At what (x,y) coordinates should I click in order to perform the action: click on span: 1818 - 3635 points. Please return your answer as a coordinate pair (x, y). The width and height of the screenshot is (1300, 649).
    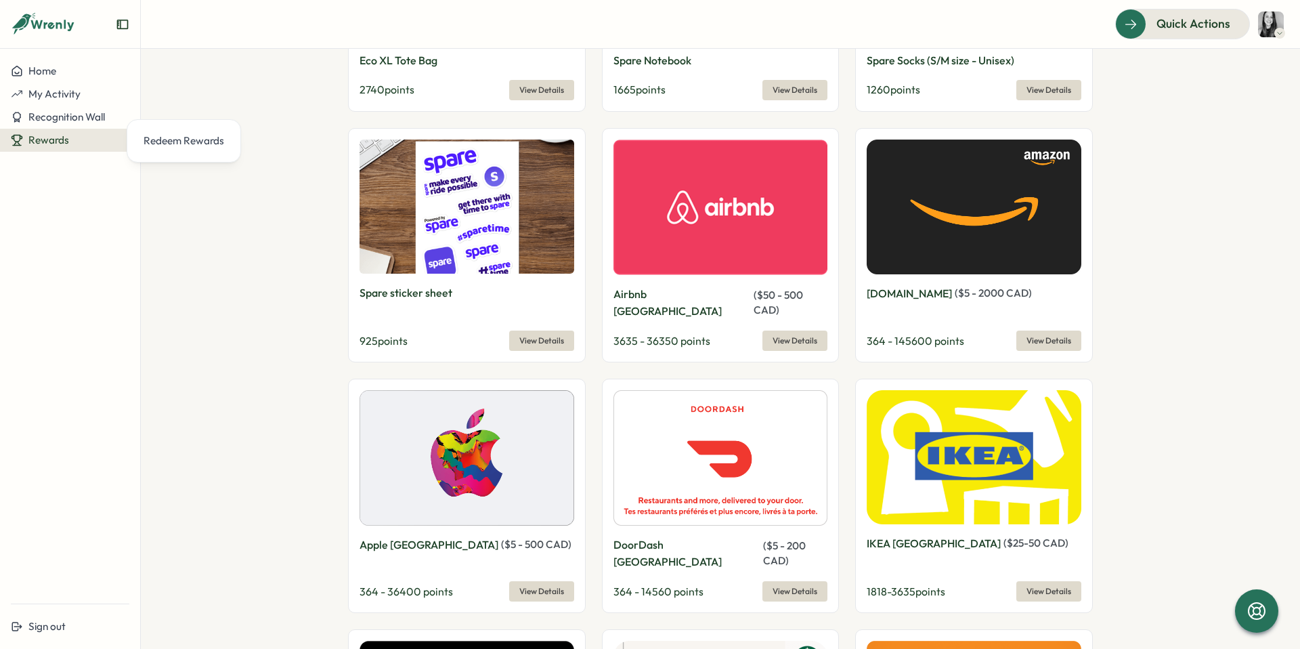
    Looking at the image, I should click on (906, 591).